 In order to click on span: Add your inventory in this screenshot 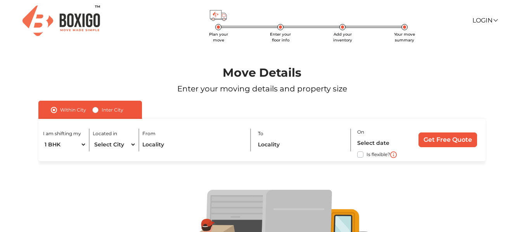, I will do `click(343, 37)`.